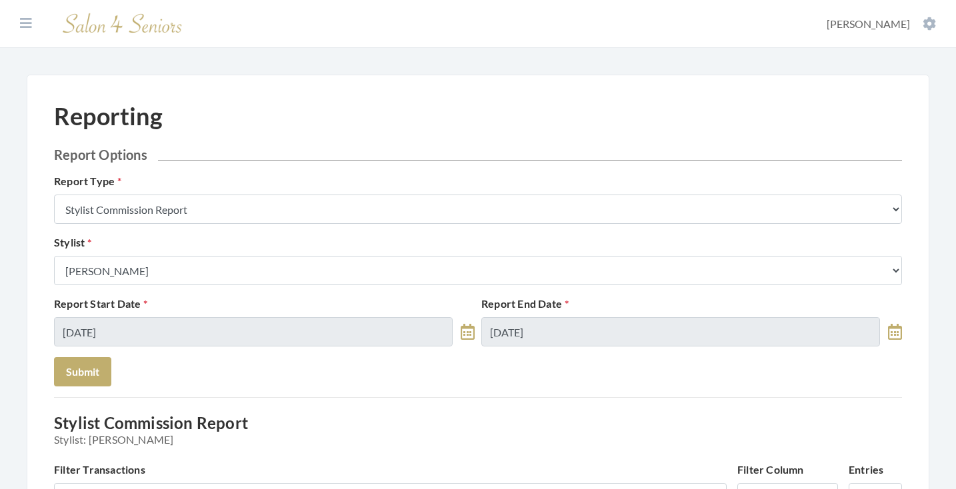  I want to click on img: Salon 4 Seniors, so click(123, 23).